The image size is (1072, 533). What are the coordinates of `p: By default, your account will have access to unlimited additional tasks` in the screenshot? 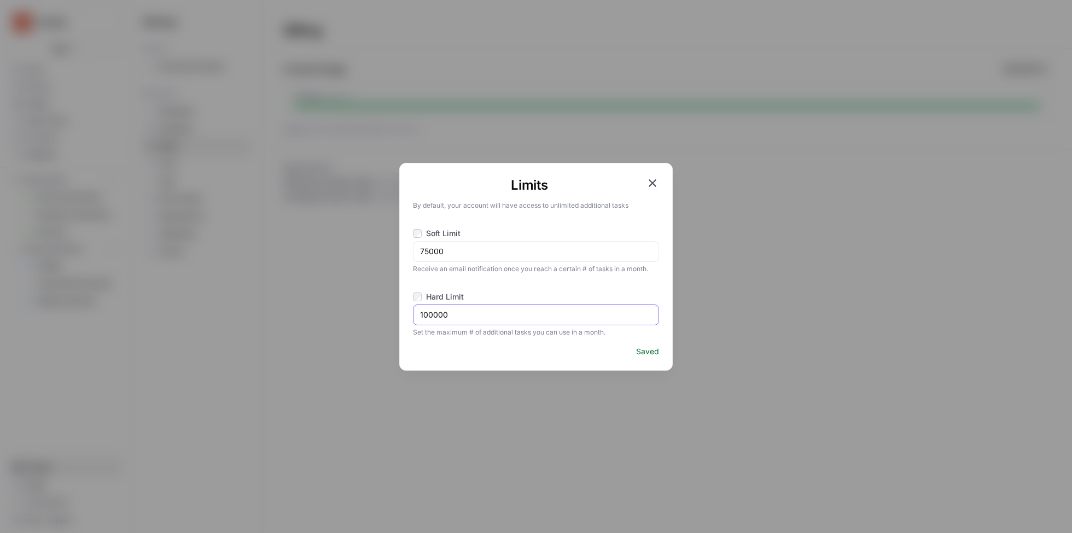 It's located at (536, 204).